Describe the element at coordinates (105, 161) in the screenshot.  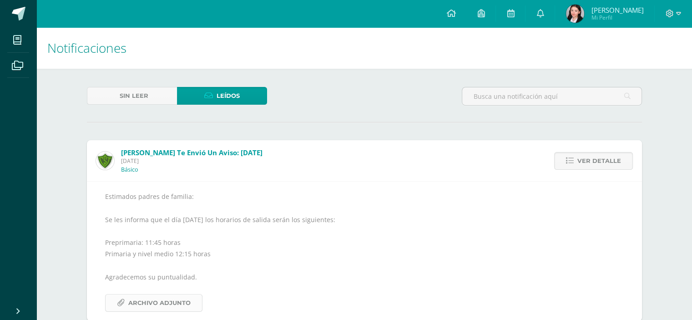
I see `img: c7e4502288b633c389763cda5c4117dc.png` at that location.